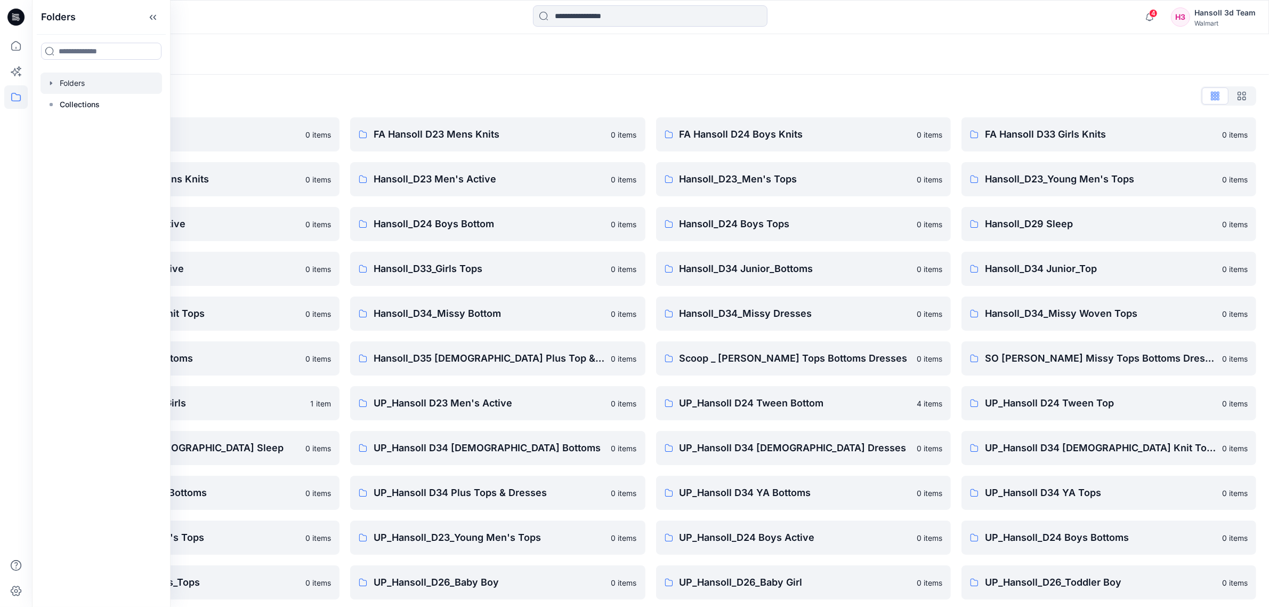 The width and height of the screenshot is (1269, 607). I want to click on a: UP_Hansoll_D24_Boys_Tops0 items, so click(192, 582).